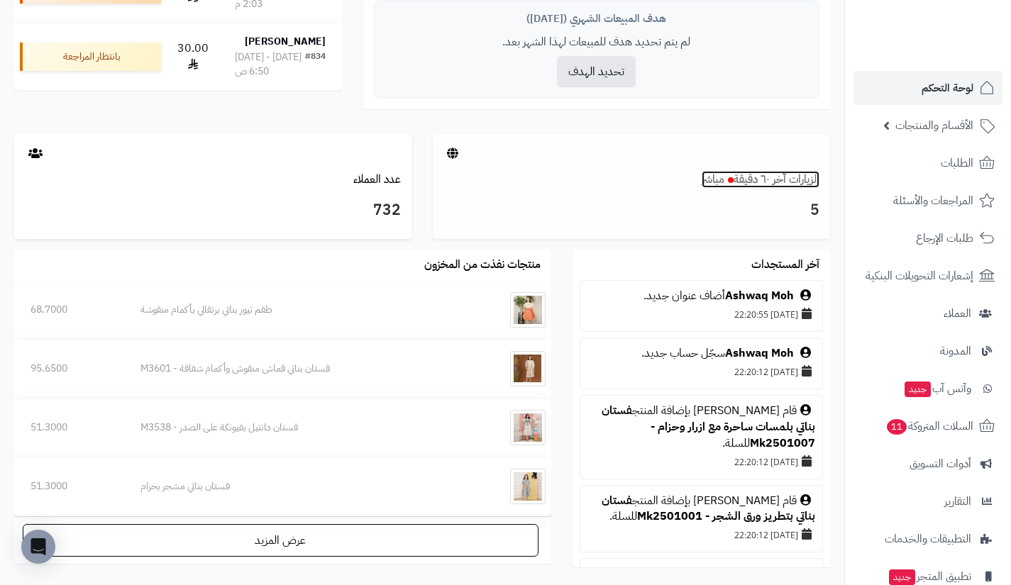 This screenshot has width=1011, height=585. Describe the element at coordinates (947, 88) in the screenshot. I see `span: لوحة التحكم` at that location.